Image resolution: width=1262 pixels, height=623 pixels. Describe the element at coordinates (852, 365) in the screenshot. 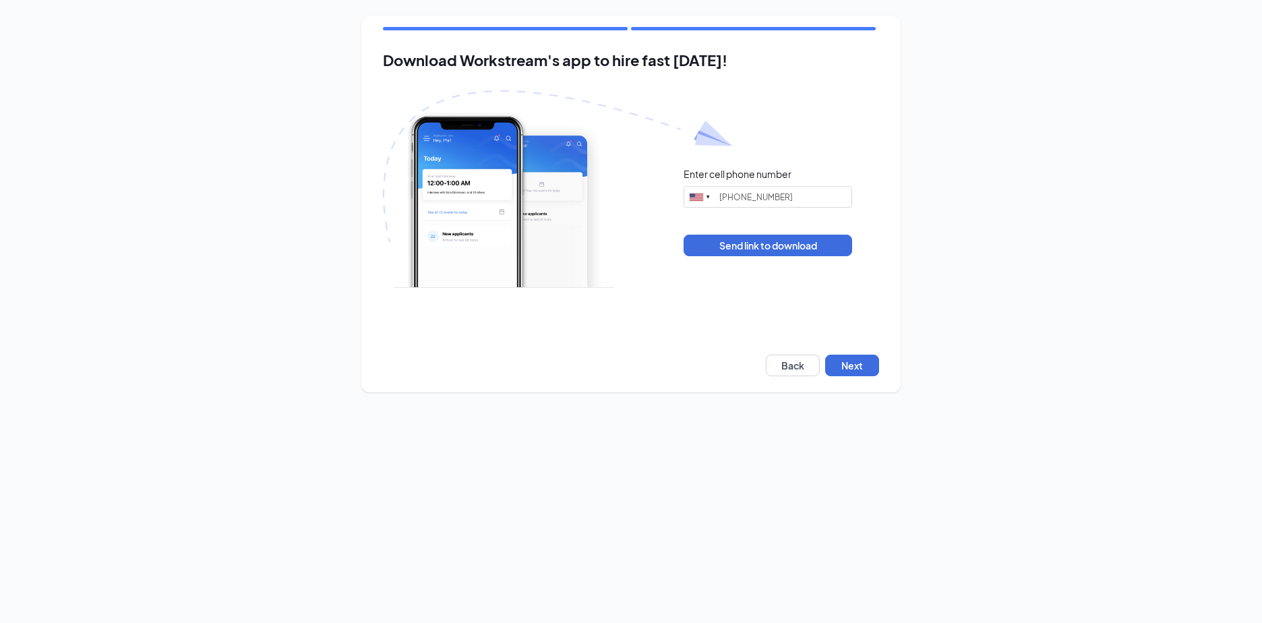

I see `button: Next` at that location.